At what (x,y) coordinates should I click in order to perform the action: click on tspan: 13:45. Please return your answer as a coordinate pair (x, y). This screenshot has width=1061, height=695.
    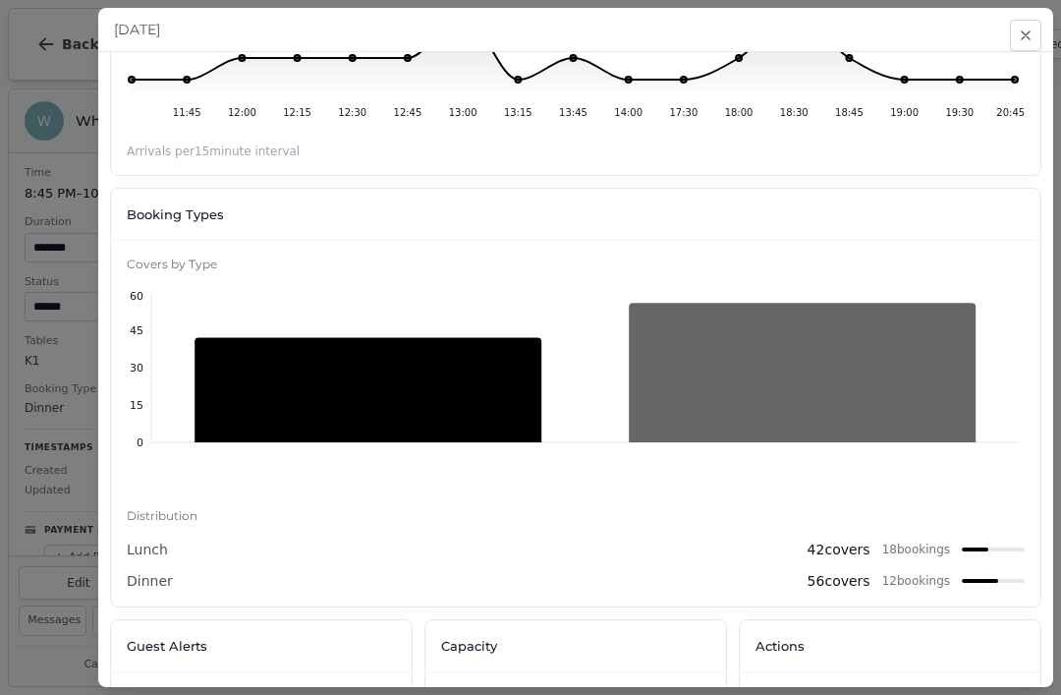
    Looking at the image, I should click on (573, 112).